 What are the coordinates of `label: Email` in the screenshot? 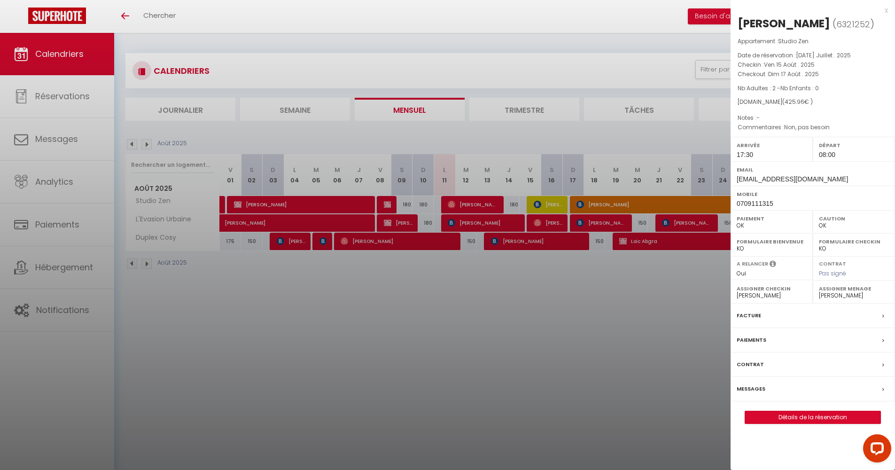 It's located at (813, 170).